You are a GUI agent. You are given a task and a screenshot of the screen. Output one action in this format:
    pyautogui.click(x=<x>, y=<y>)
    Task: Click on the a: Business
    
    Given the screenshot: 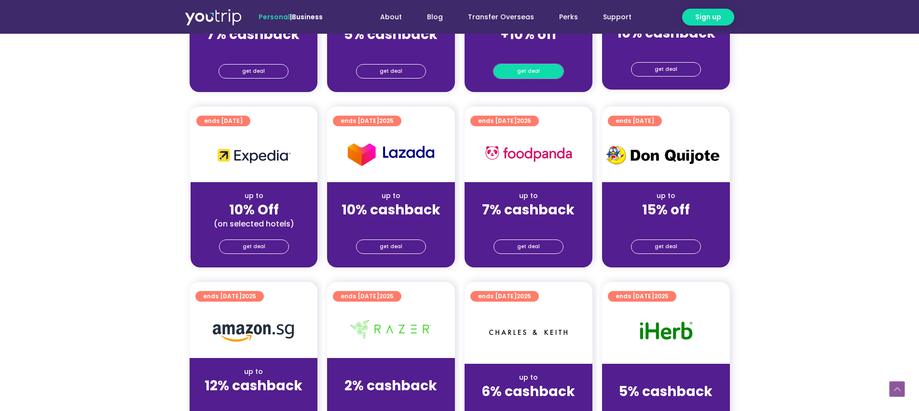 What is the action you would take?
    pyautogui.click(x=307, y=17)
    